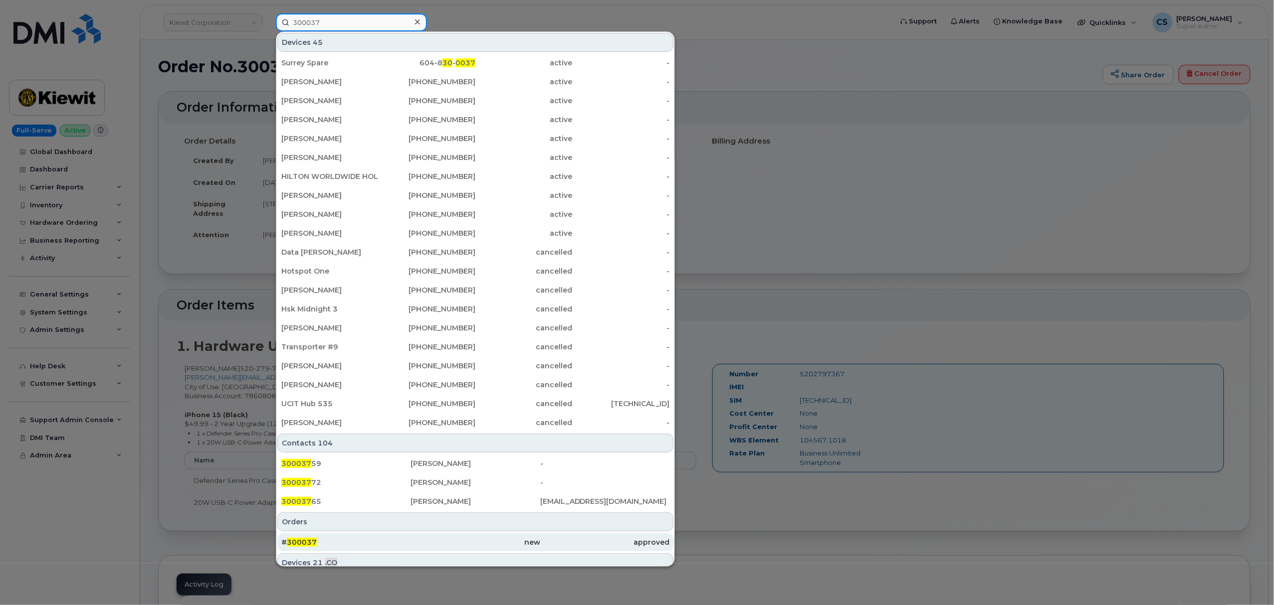  What do you see at coordinates (604, 543) in the screenshot?
I see `div: approved` at bounding box center [604, 543].